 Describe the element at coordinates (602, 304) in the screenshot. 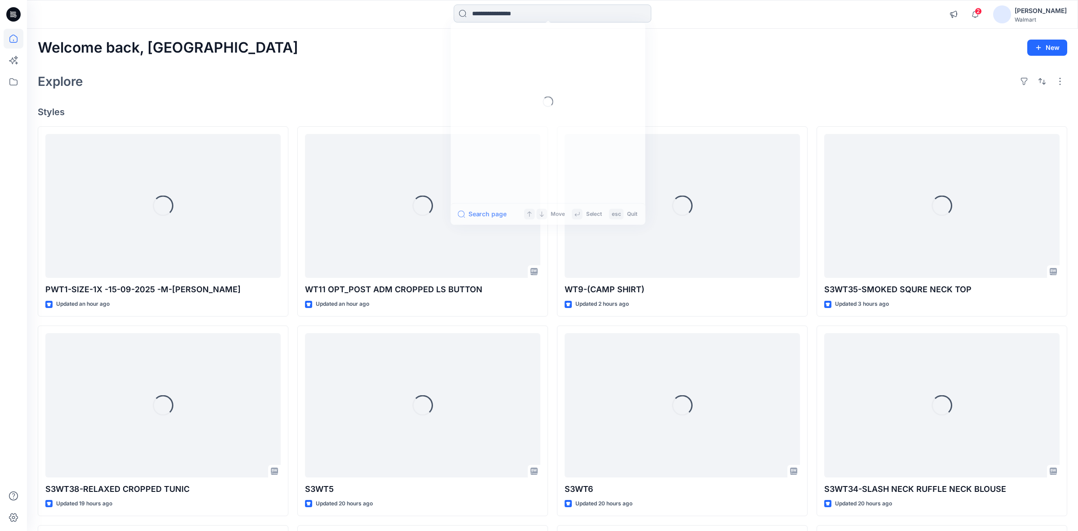

I see `p: Updated 2 hours ago` at that location.